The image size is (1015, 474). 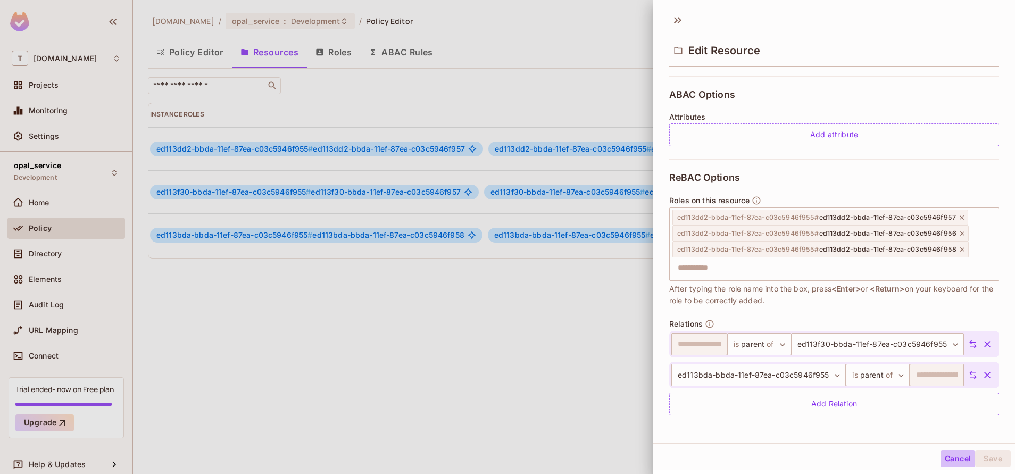 What do you see at coordinates (702, 95) in the screenshot?
I see `span: ABAC Options` at bounding box center [702, 95].